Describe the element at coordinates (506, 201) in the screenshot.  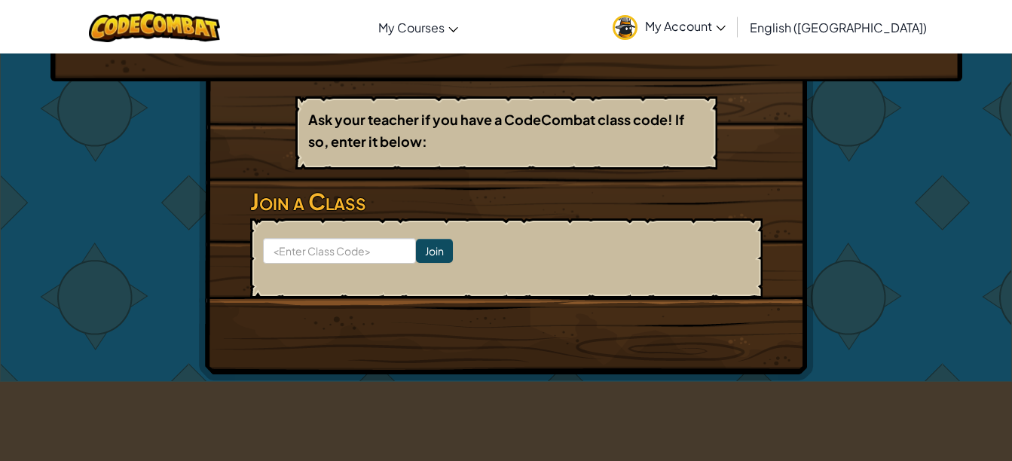
I see `h3: Join a Class` at that location.